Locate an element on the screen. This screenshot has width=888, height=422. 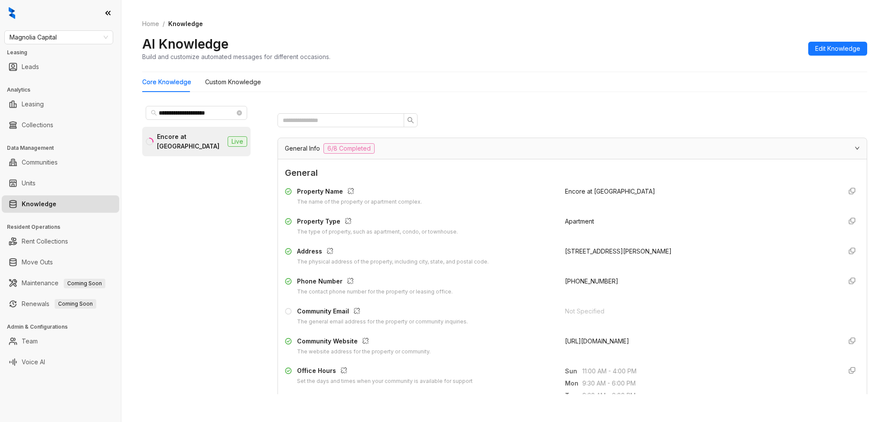
span: 11:00 AM - 4:00 PM is located at coordinates (709, 371).